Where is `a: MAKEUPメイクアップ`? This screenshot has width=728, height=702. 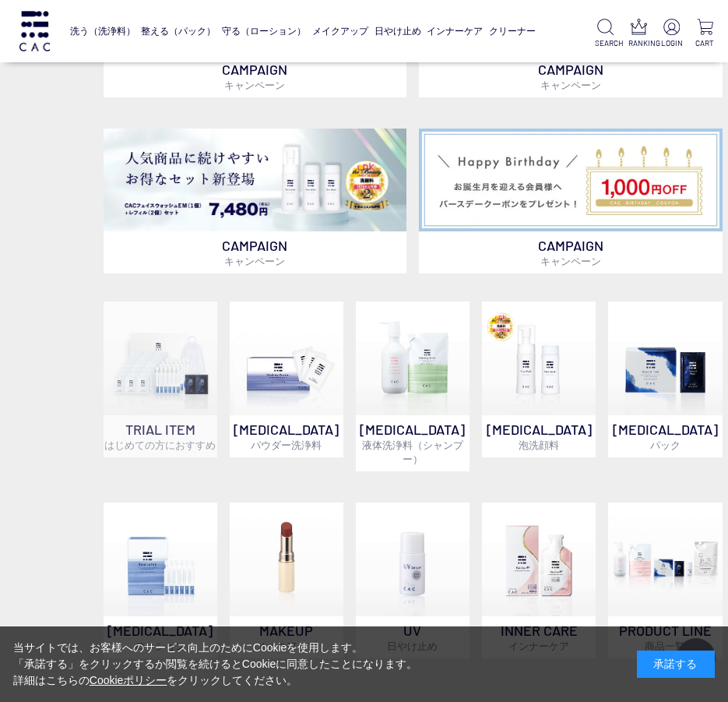 a: MAKEUPメイクアップ is located at coordinates (287, 580).